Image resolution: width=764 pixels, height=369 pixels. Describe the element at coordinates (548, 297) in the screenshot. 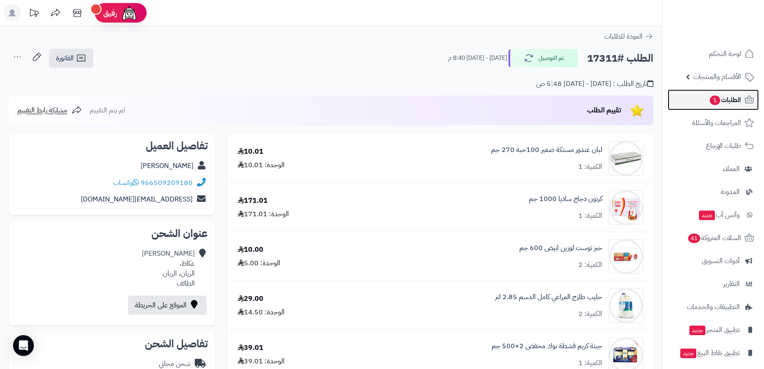

I see `a: حليب طازج المراعي كامل الدسم 2.85 لتر` at that location.